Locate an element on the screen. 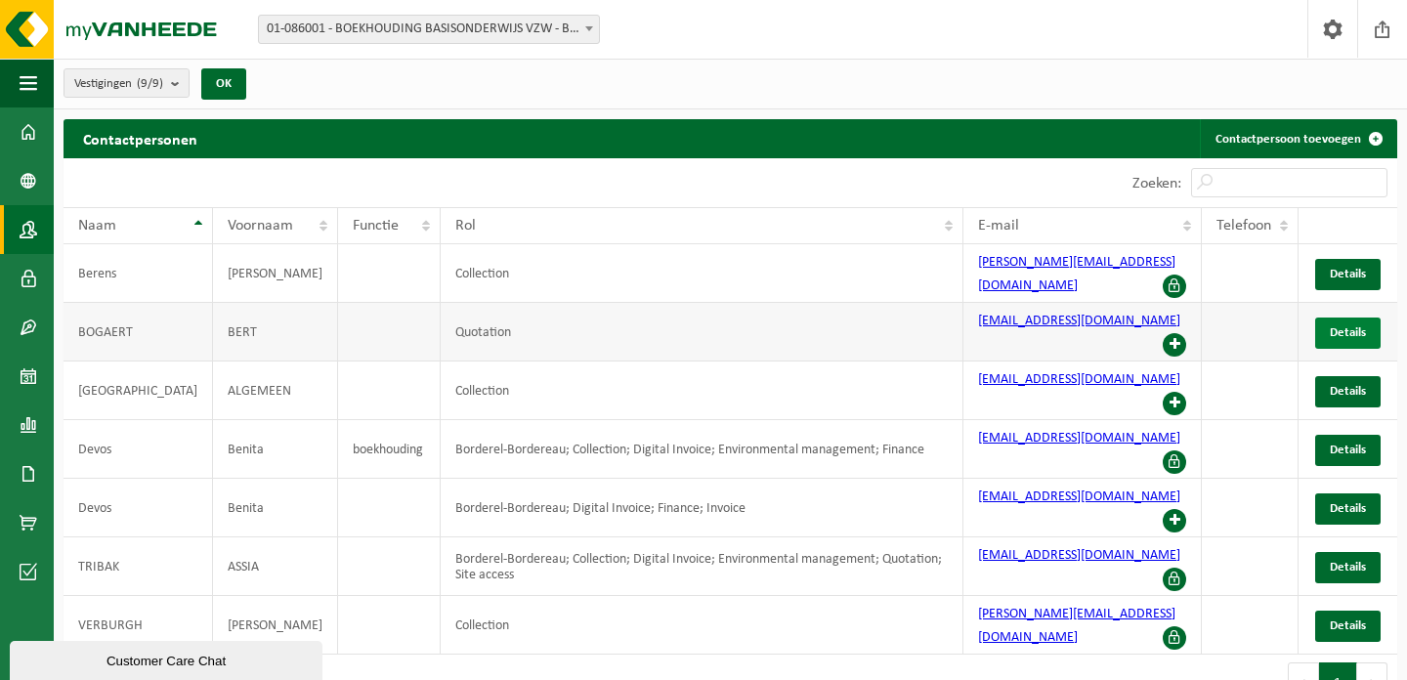  button: OK is located at coordinates (224, 84).